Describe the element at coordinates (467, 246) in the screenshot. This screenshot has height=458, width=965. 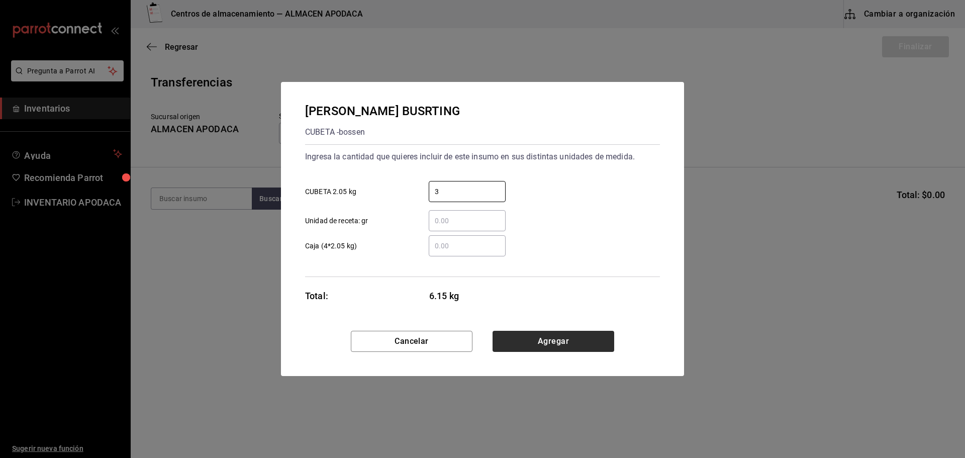
I see `input: Caja (4*2.05 kg)` at that location.